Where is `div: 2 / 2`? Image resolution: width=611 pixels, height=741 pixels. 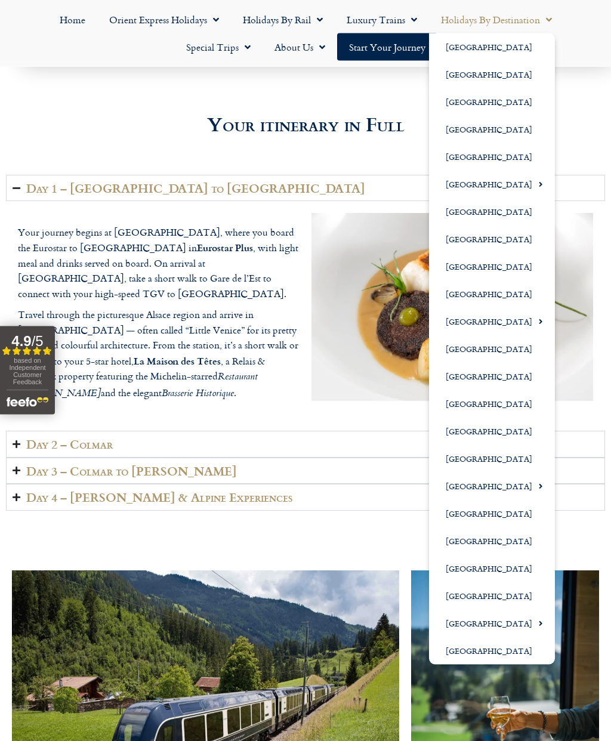
div: 2 / 2 is located at coordinates (453, 307).